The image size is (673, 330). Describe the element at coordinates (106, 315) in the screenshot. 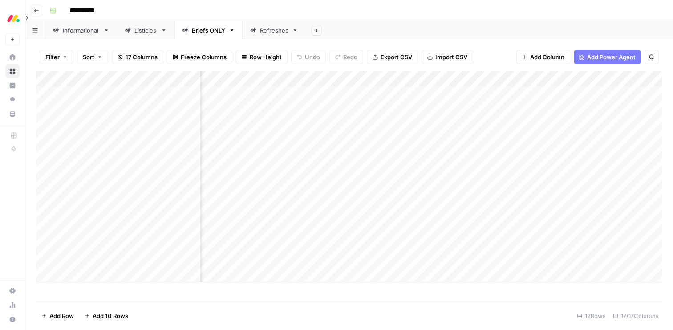

I see `button: Add 10 Rows` at that location.